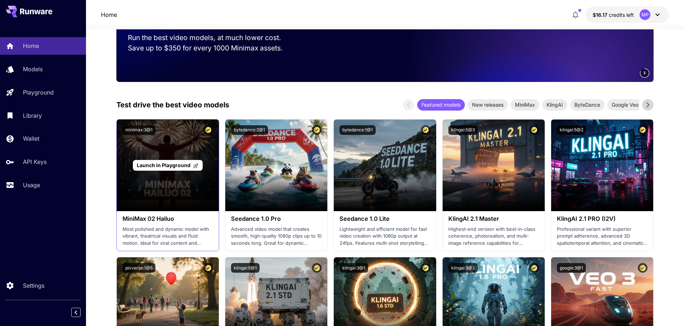  I want to click on p: Test drive the best video models, so click(172, 105).